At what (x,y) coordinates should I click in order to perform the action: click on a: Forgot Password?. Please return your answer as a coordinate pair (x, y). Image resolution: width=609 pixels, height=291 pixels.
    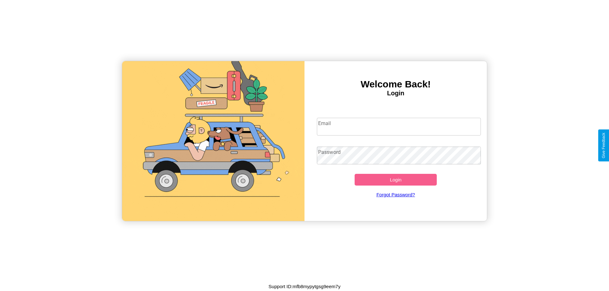
    Looking at the image, I should click on (396, 195).